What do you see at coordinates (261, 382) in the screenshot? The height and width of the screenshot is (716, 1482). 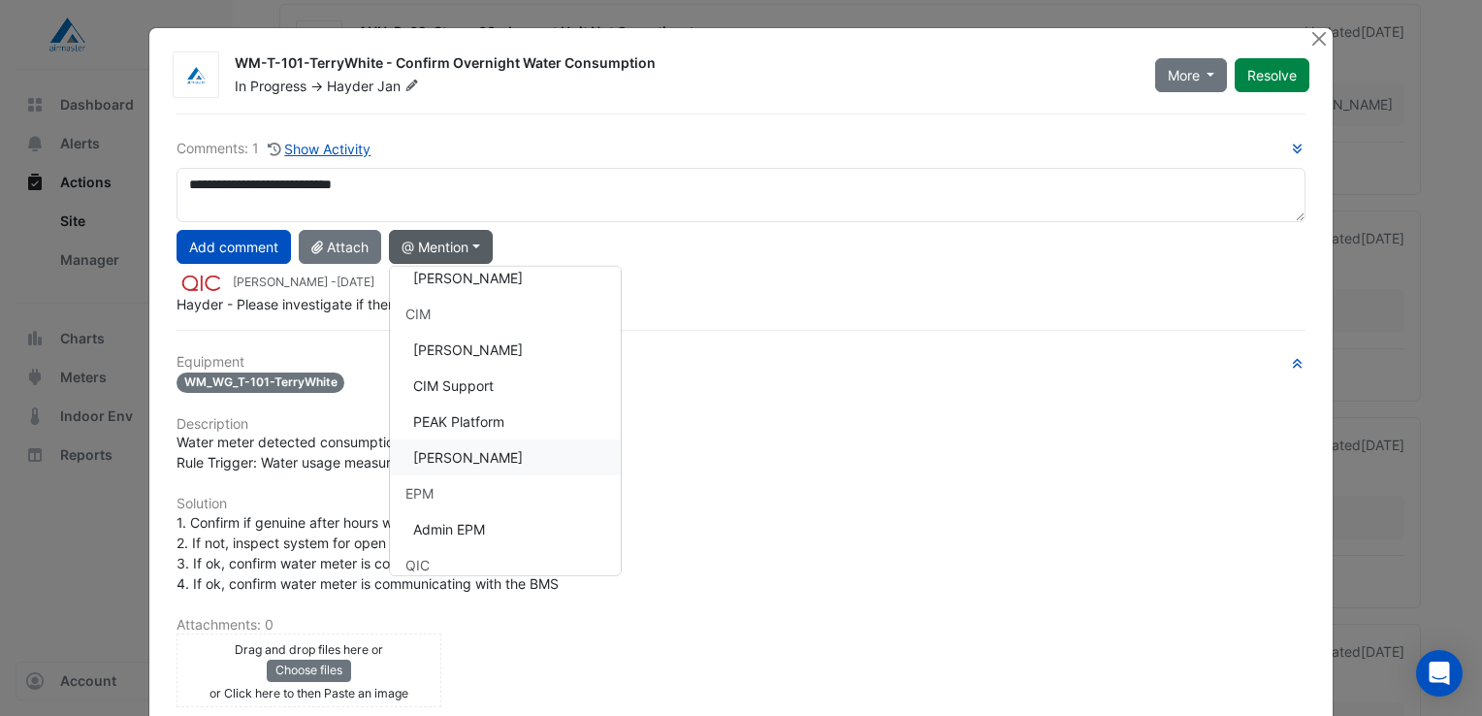 I see `span: WM_WG_T-101-TerryWhite` at bounding box center [261, 382].